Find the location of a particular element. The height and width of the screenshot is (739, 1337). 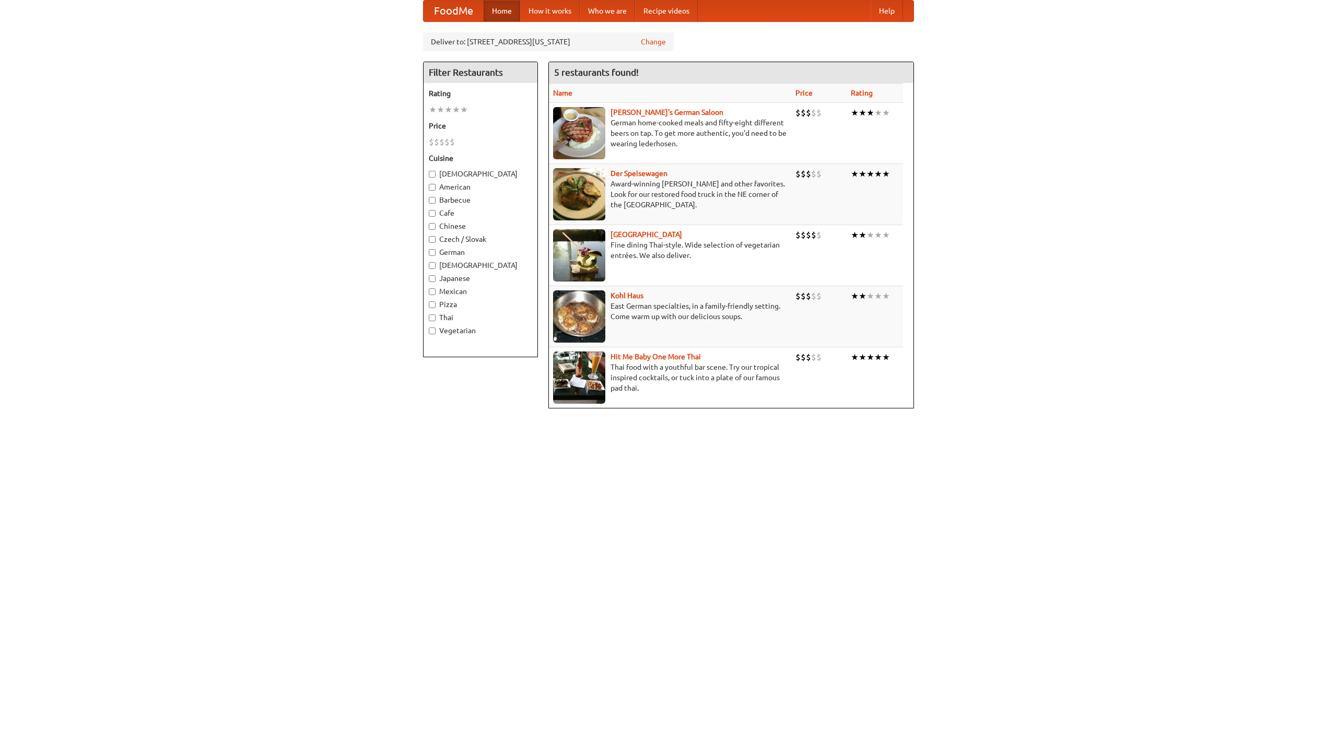

h5: Price is located at coordinates (480, 126).